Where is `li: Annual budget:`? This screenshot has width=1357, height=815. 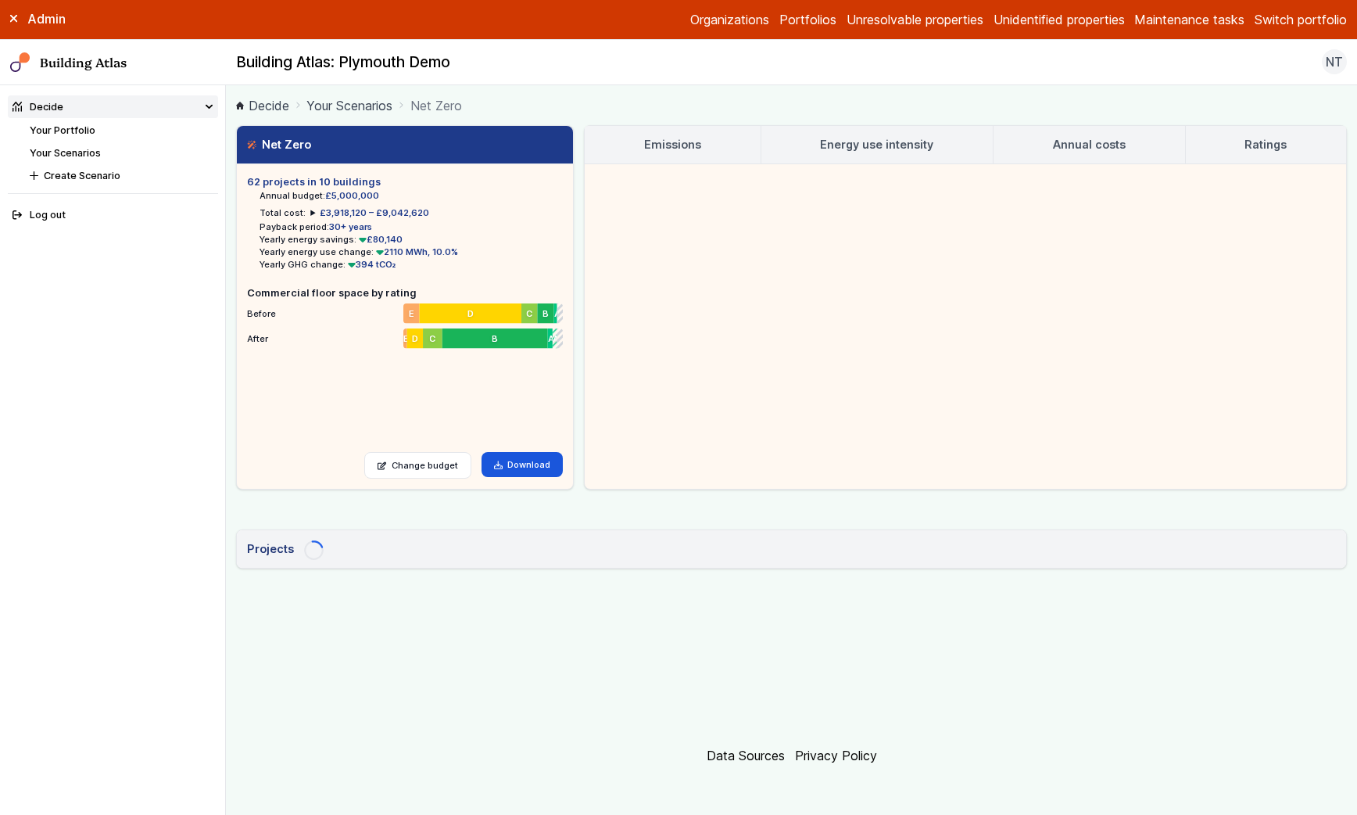 li: Annual budget: is located at coordinates (411, 195).